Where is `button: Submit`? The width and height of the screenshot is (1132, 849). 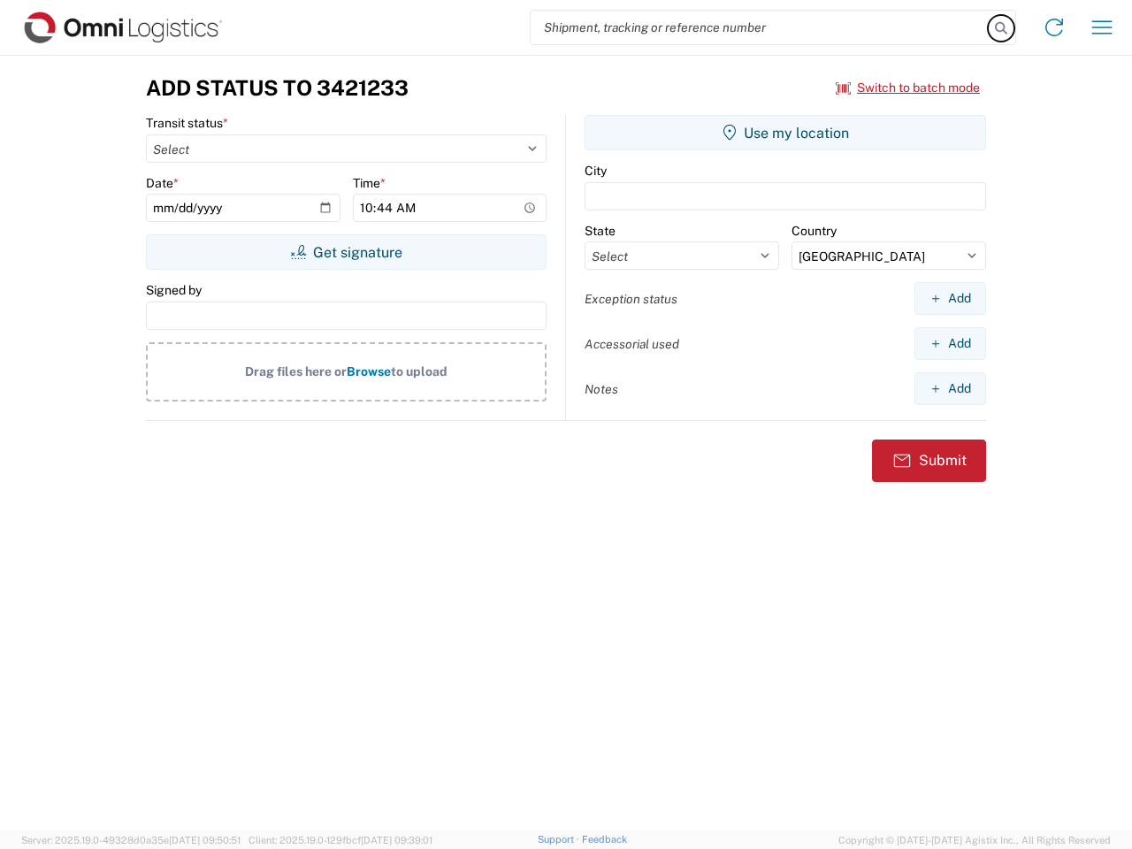 button: Submit is located at coordinates (929, 461).